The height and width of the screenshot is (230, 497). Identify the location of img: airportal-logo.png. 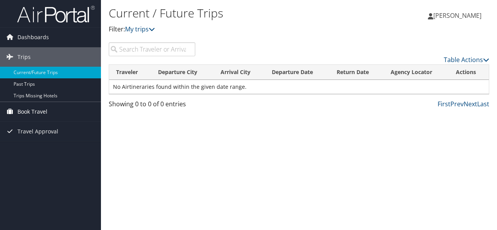
(56, 14).